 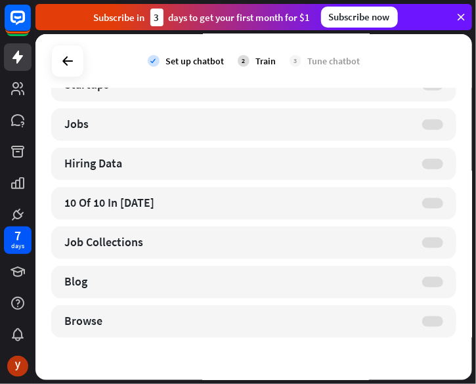 I want to click on div: Subscribe now, so click(x=359, y=17).